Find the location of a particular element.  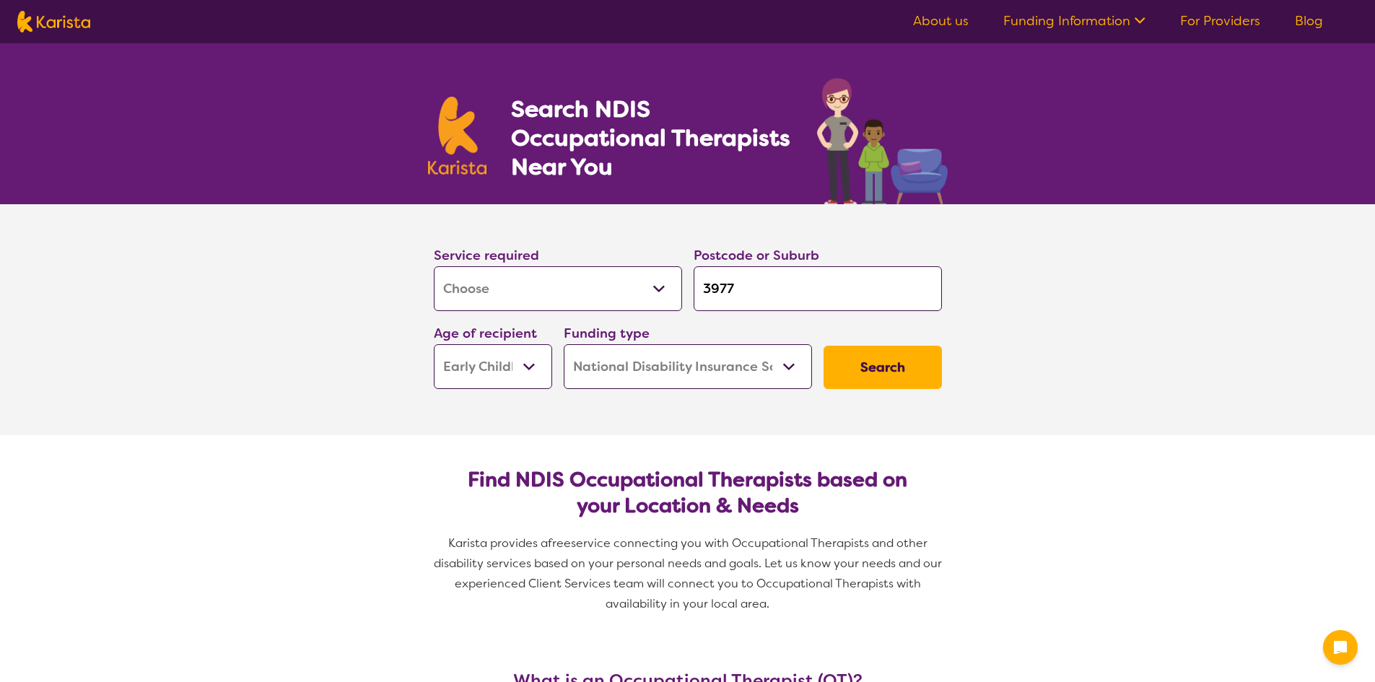

a: Blog is located at coordinates (1309, 21).